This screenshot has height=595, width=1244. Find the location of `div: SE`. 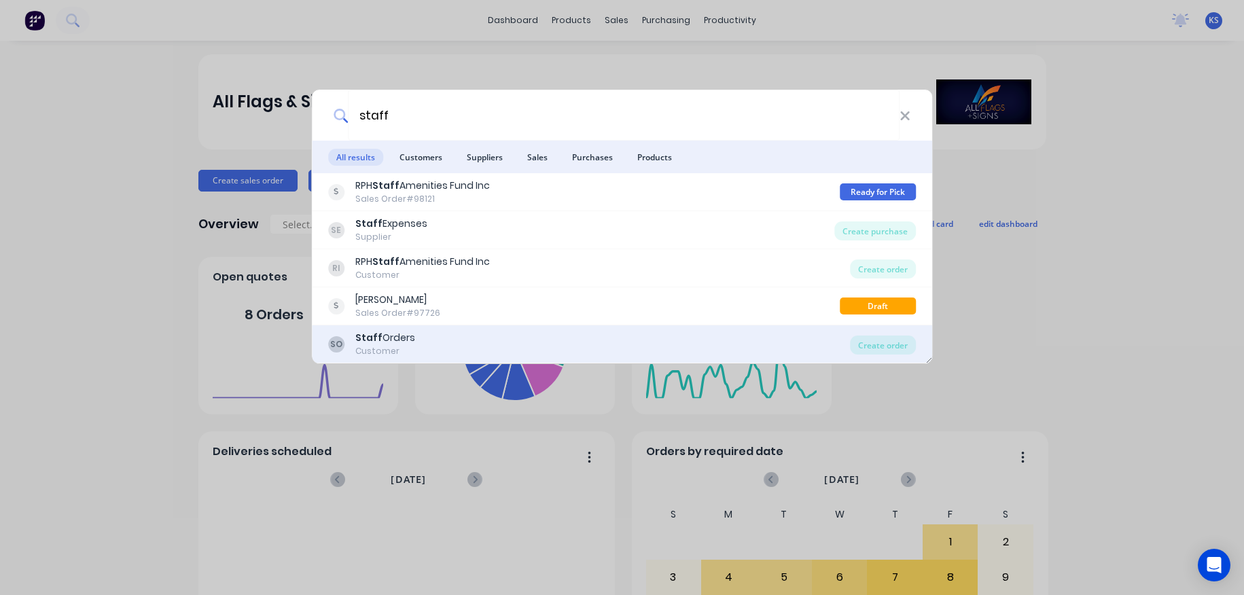

div: SE is located at coordinates (336, 230).